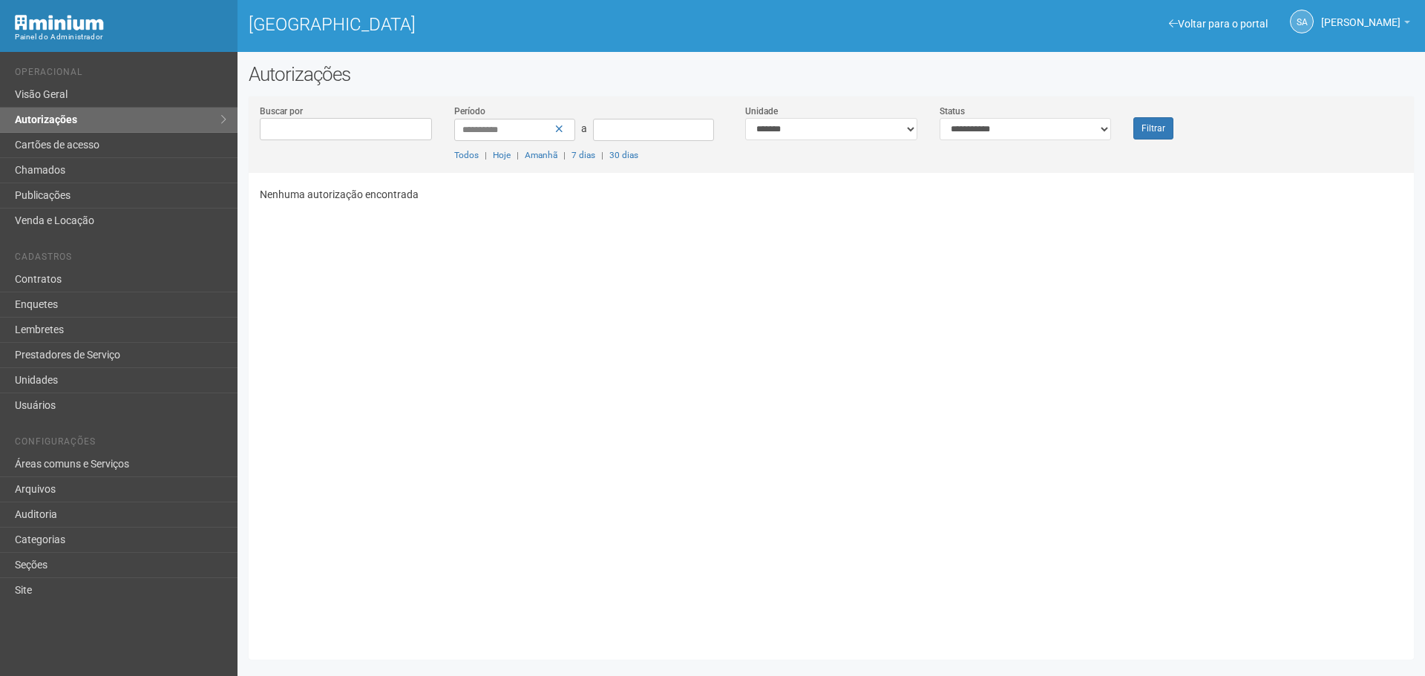 The height and width of the screenshot is (676, 1425). What do you see at coordinates (1153, 128) in the screenshot?
I see `button: Filtrar` at bounding box center [1153, 128].